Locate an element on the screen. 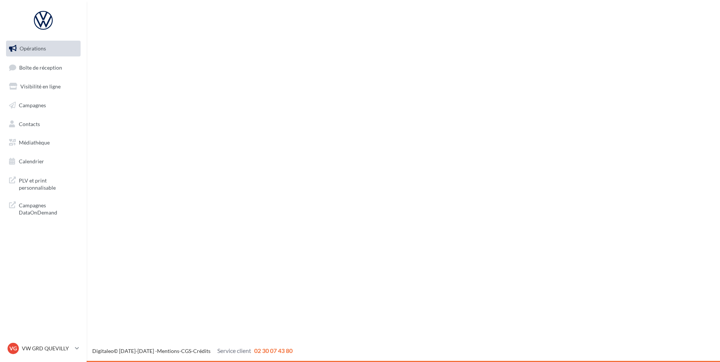  a: Digitaleo is located at coordinates (103, 351).